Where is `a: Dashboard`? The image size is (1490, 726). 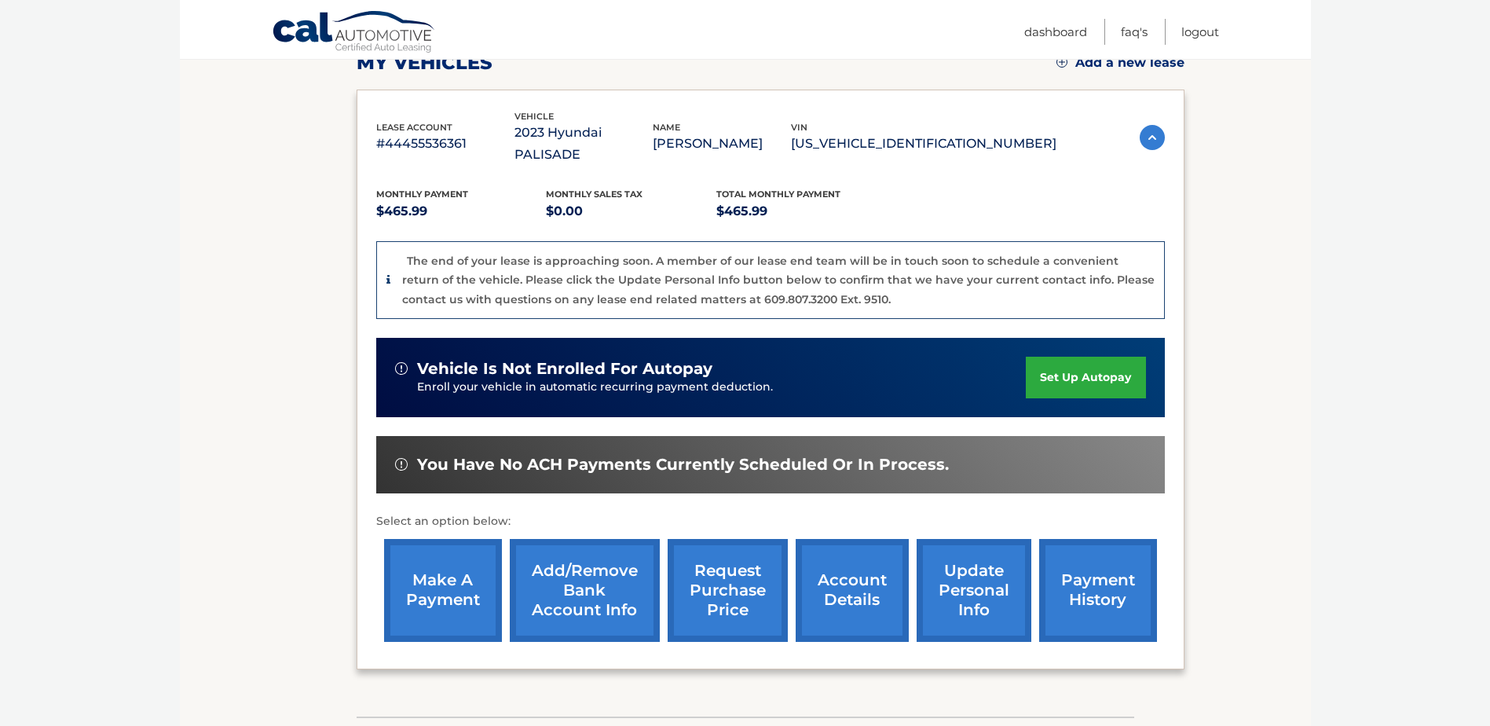
a: Dashboard is located at coordinates (1055, 31).